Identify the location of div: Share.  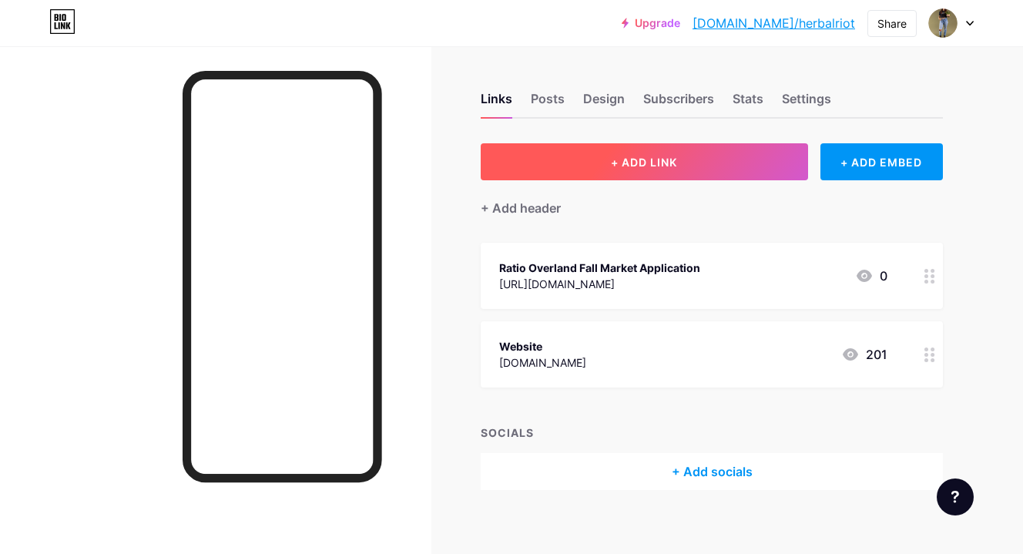
(892, 23).